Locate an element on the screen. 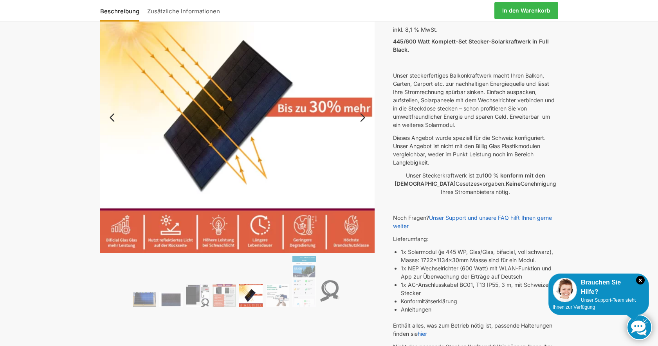  a: Zusätzliche Informationen is located at coordinates (184, 11).